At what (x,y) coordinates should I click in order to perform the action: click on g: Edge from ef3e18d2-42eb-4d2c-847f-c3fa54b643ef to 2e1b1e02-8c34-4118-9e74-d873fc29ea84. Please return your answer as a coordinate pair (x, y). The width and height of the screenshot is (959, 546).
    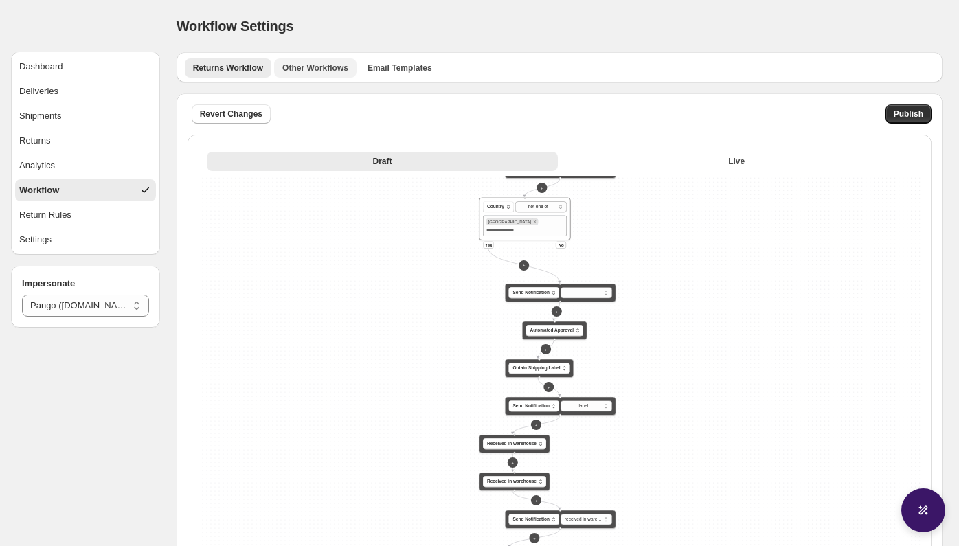
    Looking at the image, I should click on (546, 350).